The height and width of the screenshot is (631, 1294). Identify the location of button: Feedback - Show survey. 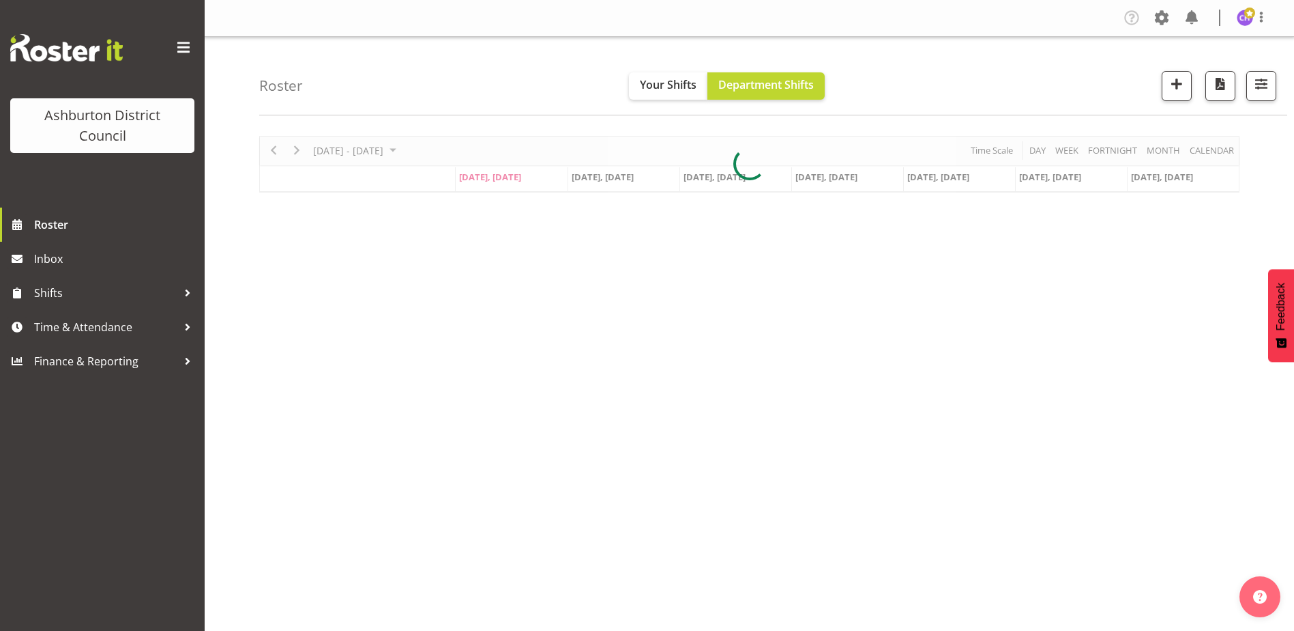
(1282, 315).